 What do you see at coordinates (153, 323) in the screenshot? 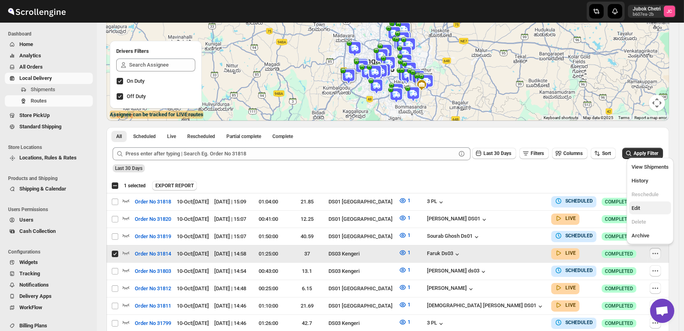
I see `span: Order No 31799` at bounding box center [153, 323].